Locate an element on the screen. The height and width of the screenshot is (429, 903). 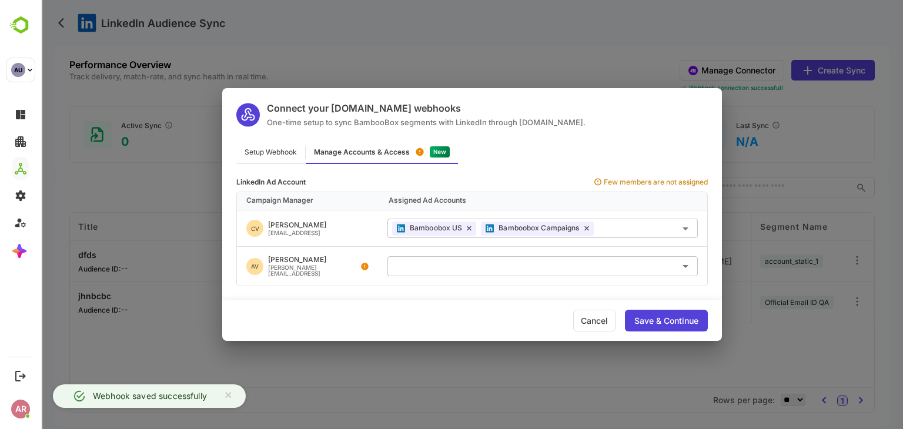
div: AR is located at coordinates (21, 409).